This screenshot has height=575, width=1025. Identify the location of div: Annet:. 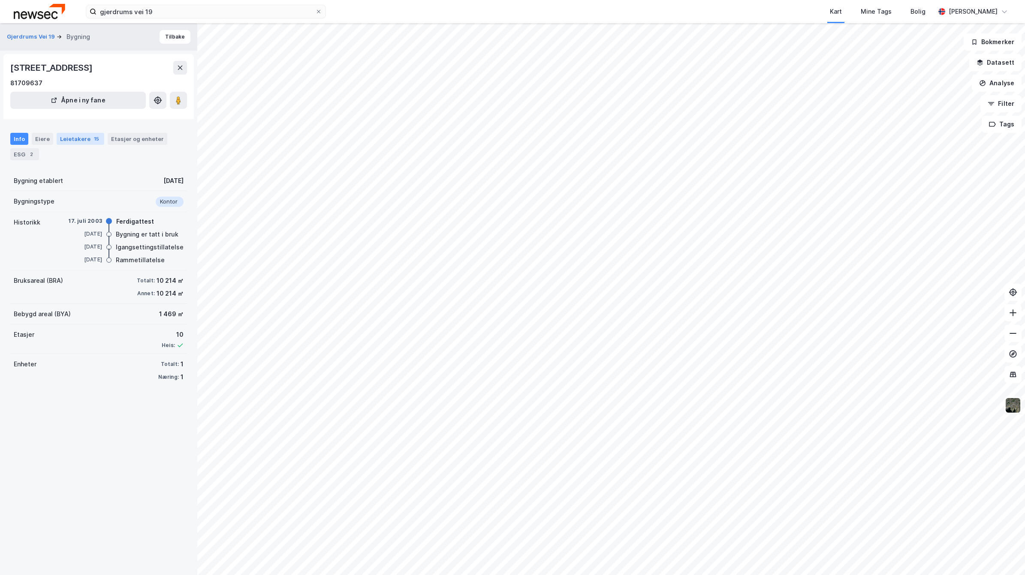
(146, 294).